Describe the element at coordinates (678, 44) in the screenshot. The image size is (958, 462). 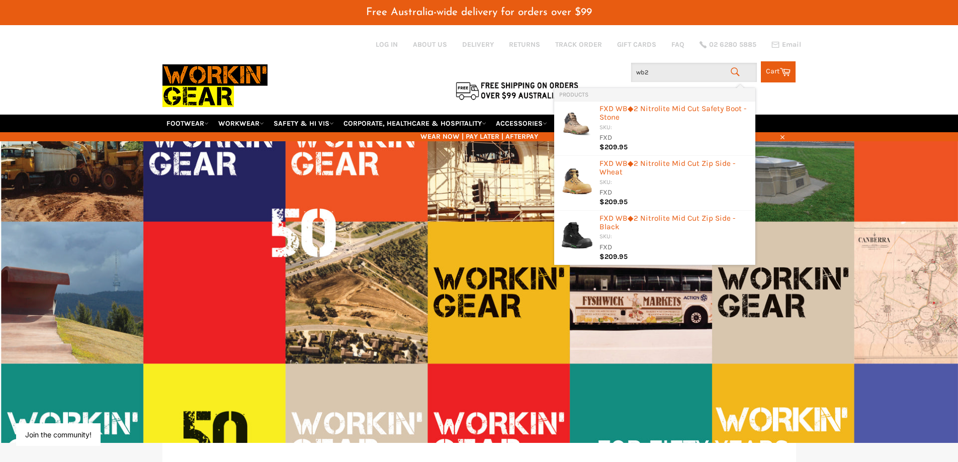
I see `a: FAQ` at that location.